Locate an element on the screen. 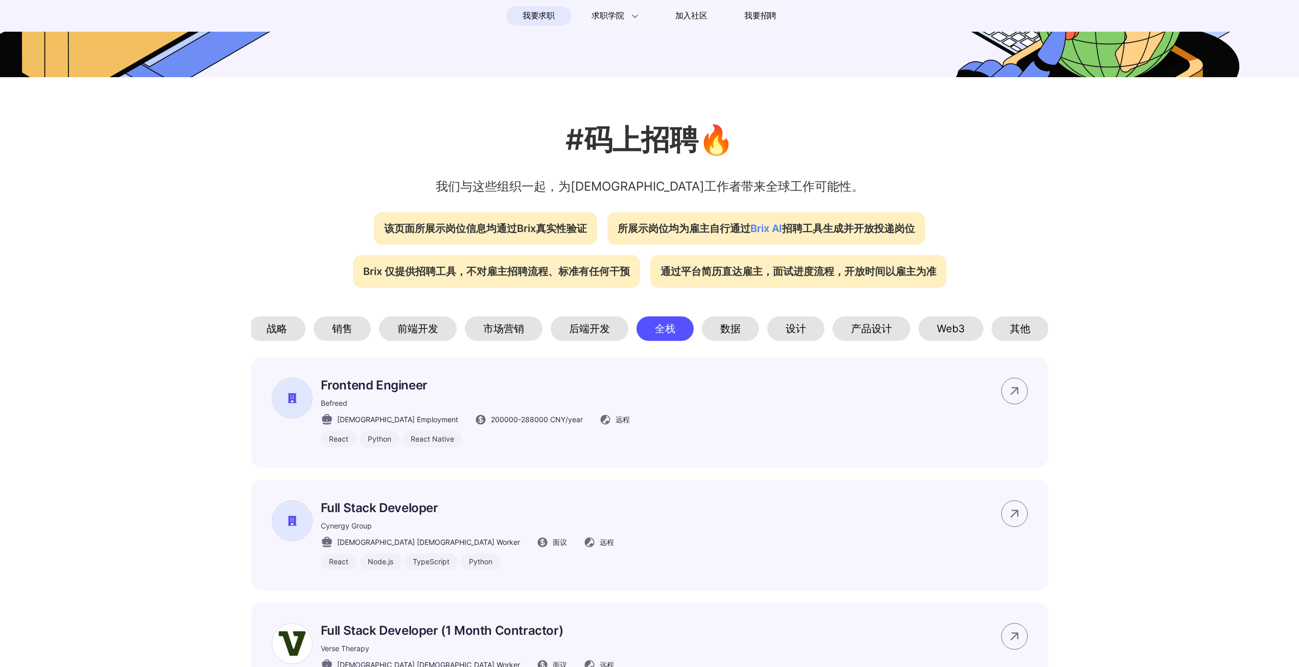 The image size is (1299, 667). span: 我要求职 is located at coordinates (539, 16).